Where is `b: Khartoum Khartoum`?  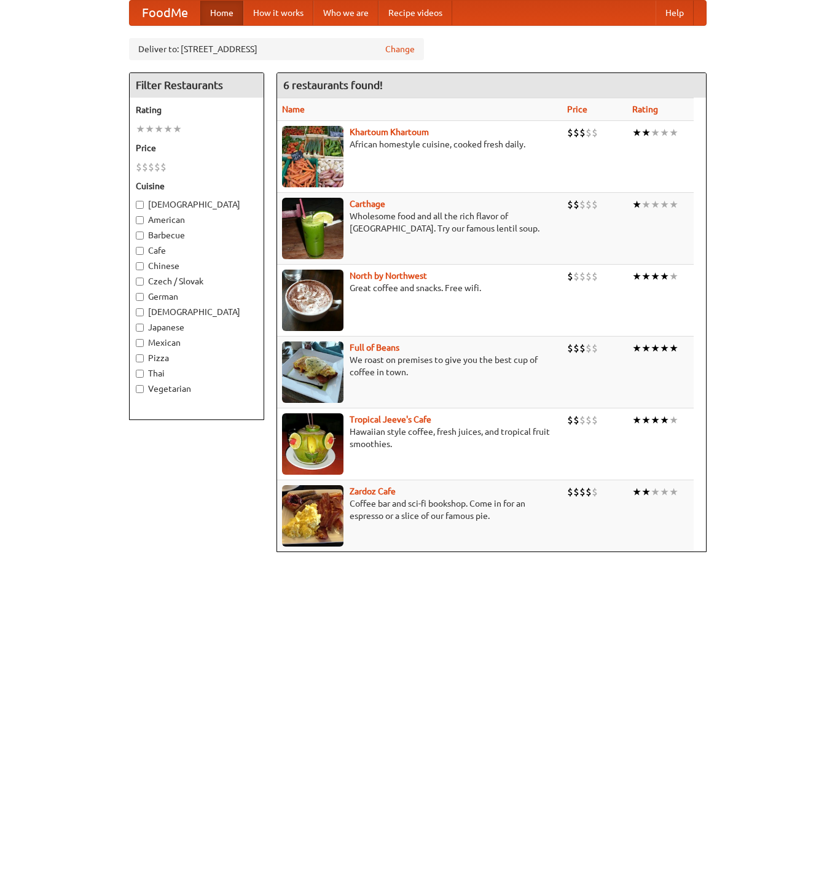 b: Khartoum Khartoum is located at coordinates (389, 132).